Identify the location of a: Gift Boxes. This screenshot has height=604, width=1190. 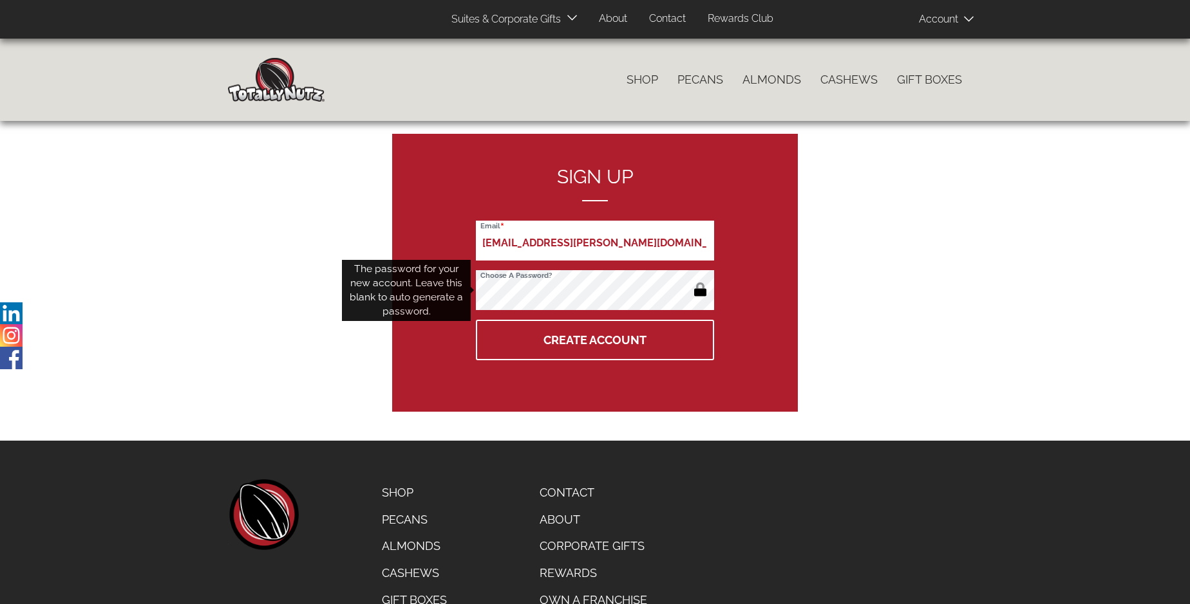
(929, 80).